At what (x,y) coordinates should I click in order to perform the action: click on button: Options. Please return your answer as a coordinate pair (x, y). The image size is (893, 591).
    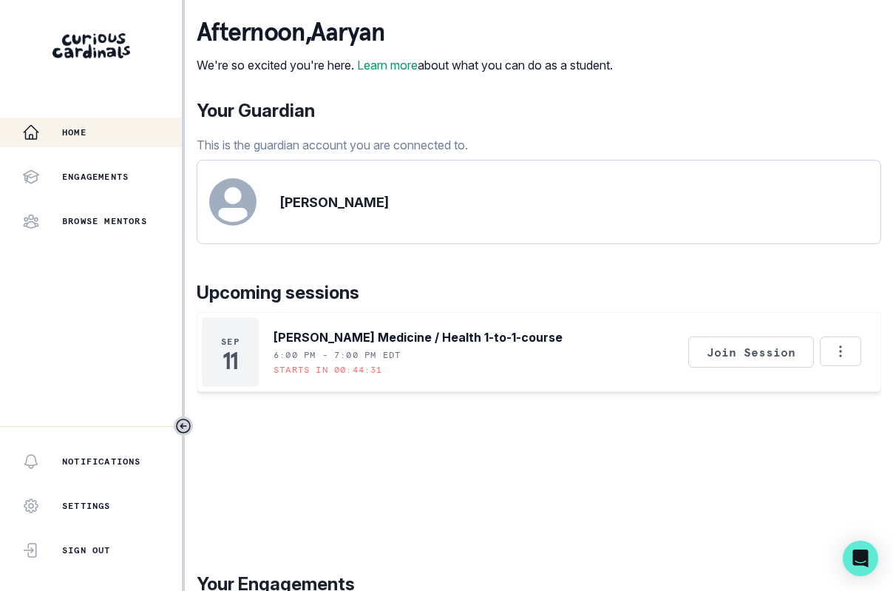
    Looking at the image, I should click on (840, 351).